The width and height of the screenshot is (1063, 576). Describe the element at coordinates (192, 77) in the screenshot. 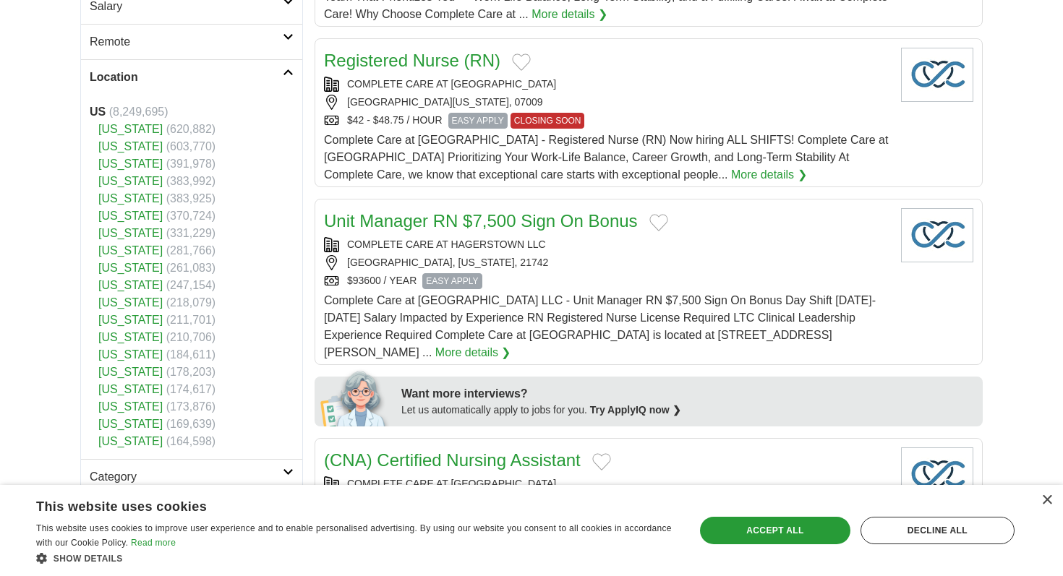

I see `a: Location` at that location.